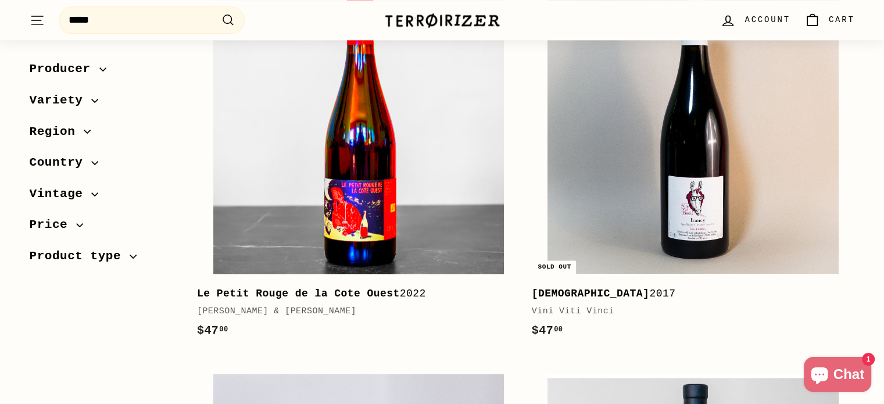  What do you see at coordinates (104, 260) in the screenshot?
I see `button: Product type` at bounding box center [104, 260].